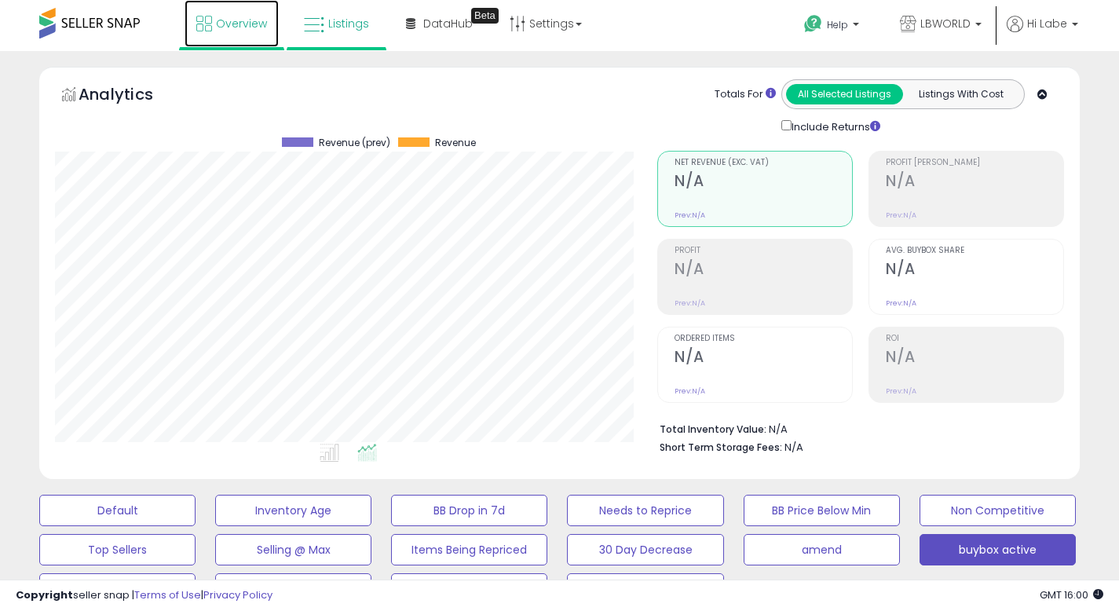 This screenshot has width=1119, height=611. What do you see at coordinates (469, 550) in the screenshot?
I see `button: Items Being Repriced` at bounding box center [469, 550].